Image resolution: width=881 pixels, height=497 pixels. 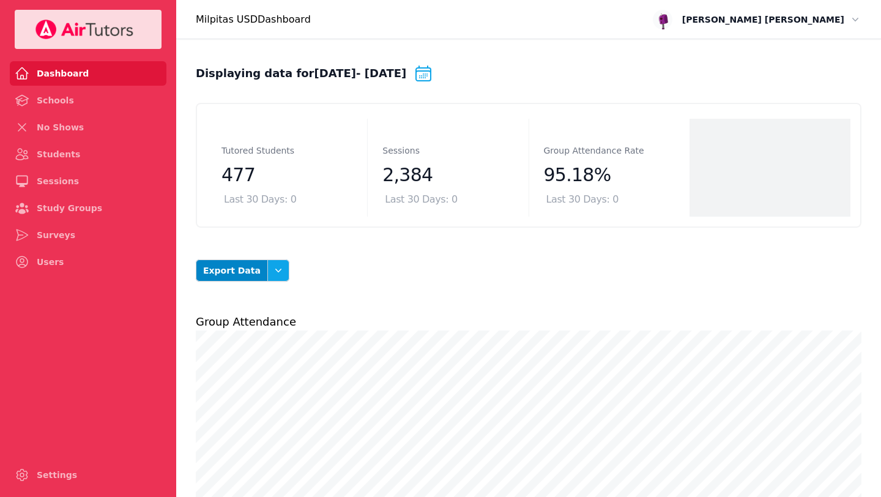 What do you see at coordinates (88, 181) in the screenshot?
I see `a: Sessions` at bounding box center [88, 181].